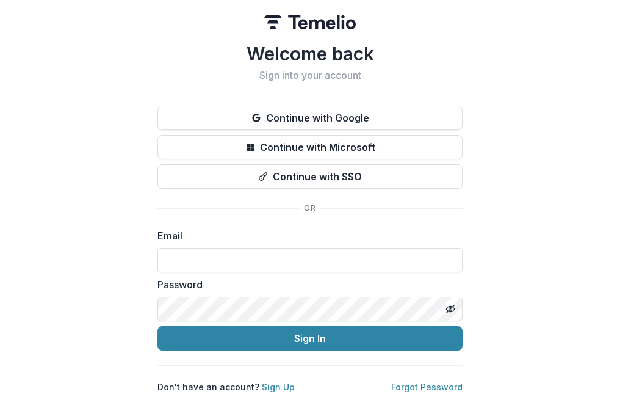 This screenshot has height=397, width=620. Describe the element at coordinates (307, 236) in the screenshot. I see `label: Email` at that location.